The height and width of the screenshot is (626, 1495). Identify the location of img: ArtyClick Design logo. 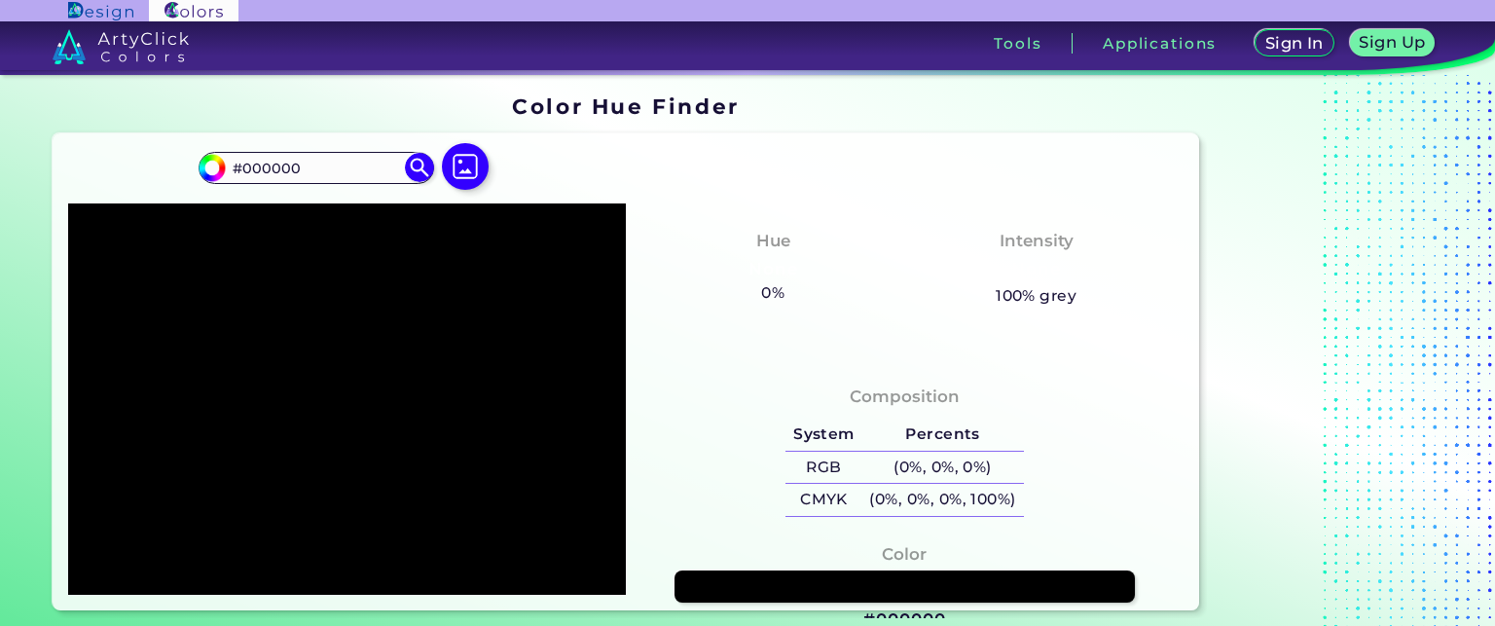
(100, 11).